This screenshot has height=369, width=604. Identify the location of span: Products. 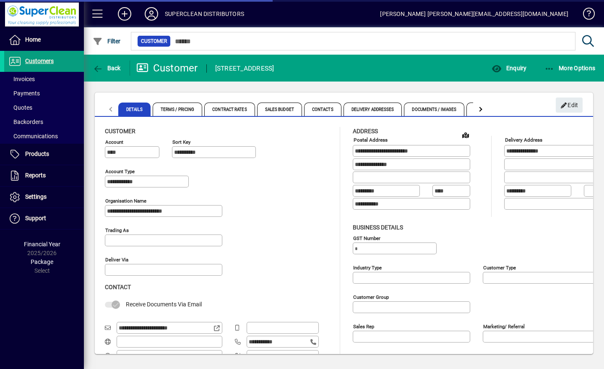
(37, 154).